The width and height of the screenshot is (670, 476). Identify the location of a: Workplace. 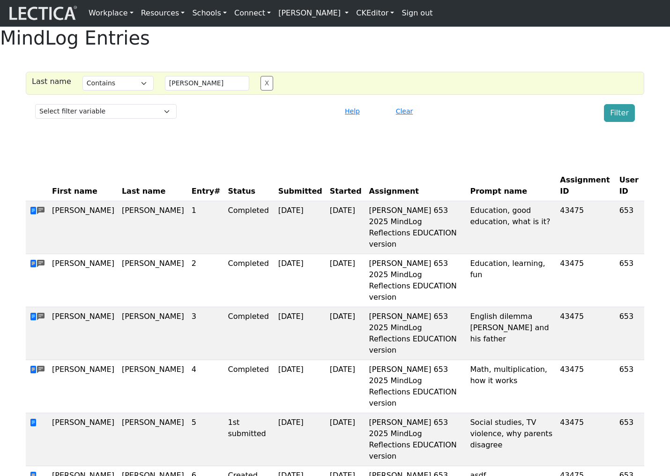
(111, 13).